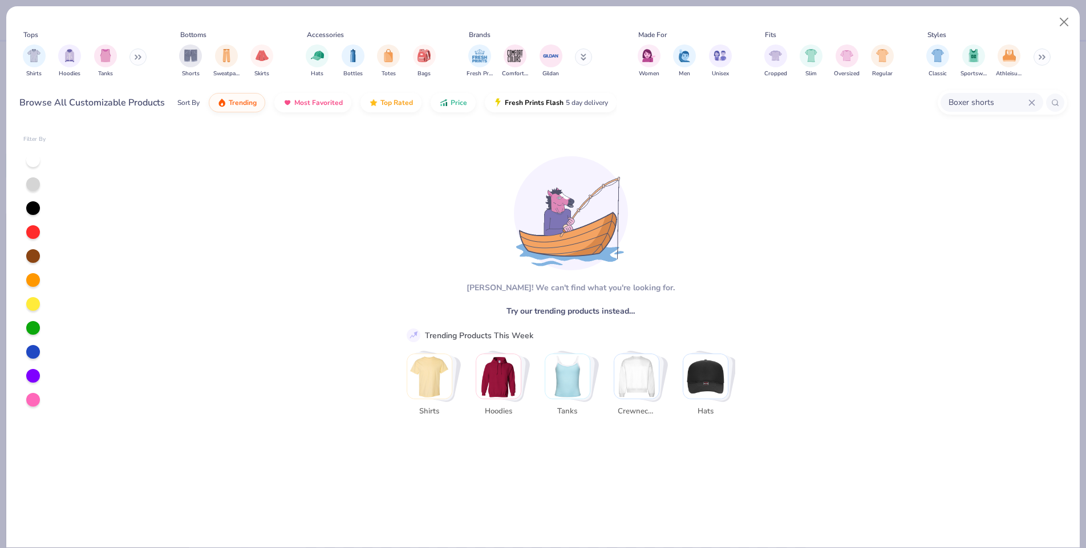  Describe the element at coordinates (937, 74) in the screenshot. I see `span: Classic` at that location.